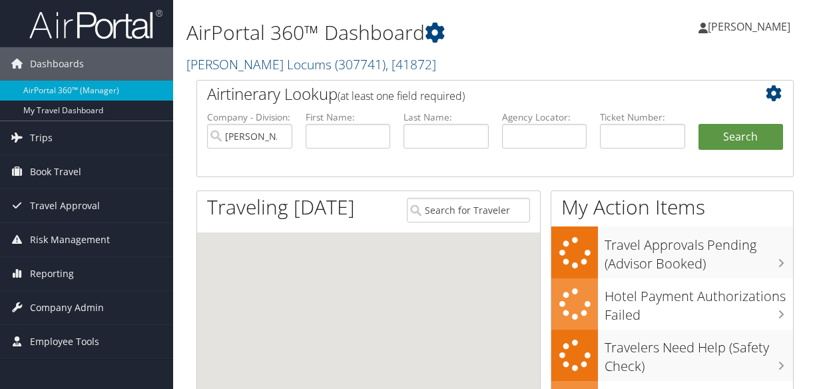 Image resolution: width=817 pixels, height=389 pixels. Describe the element at coordinates (67, 308) in the screenshot. I see `span: Company Admin` at that location.